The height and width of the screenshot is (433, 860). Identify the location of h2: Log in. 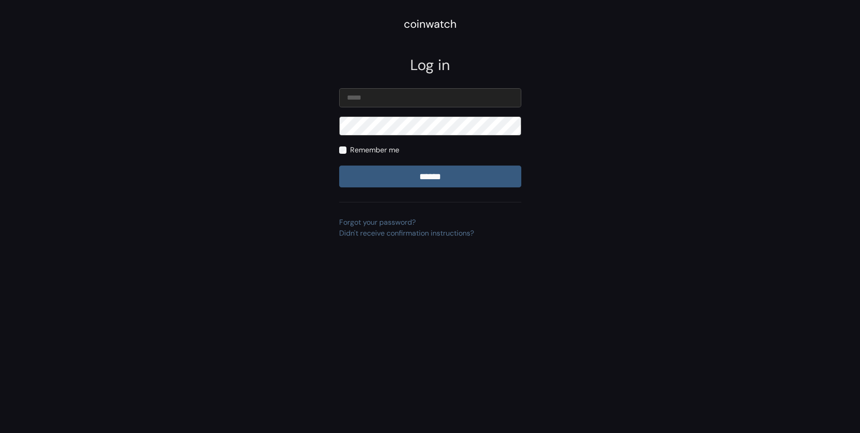
(430, 65).